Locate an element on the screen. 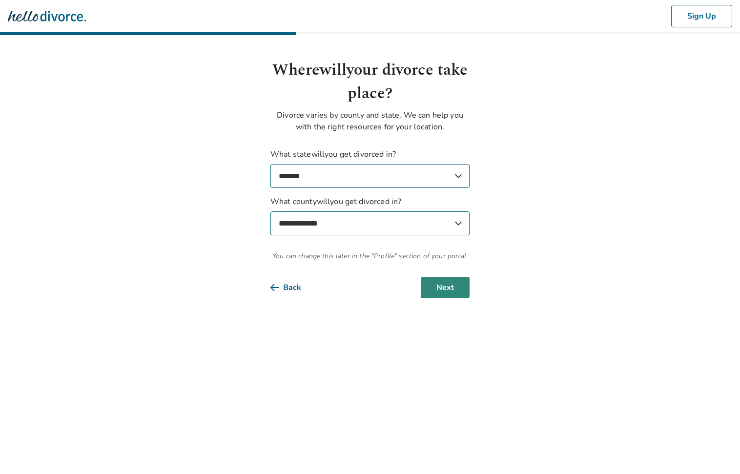 The image size is (740, 474). span: You can change this later in the "Profile" section of your portal. is located at coordinates (370, 256).